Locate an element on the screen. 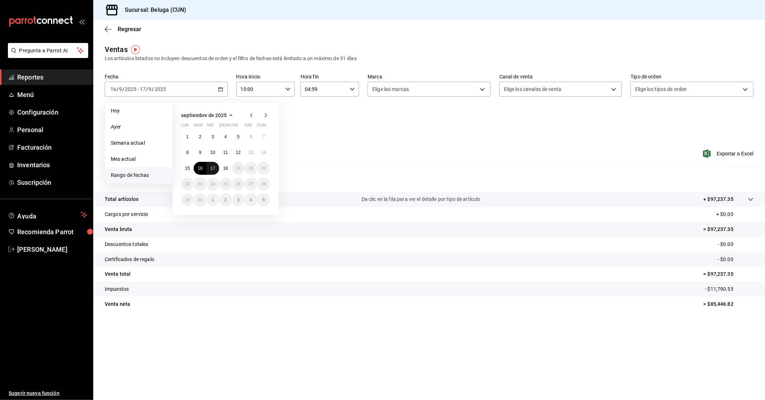  button: 23 de septiembre de 2025 is located at coordinates (200, 184).